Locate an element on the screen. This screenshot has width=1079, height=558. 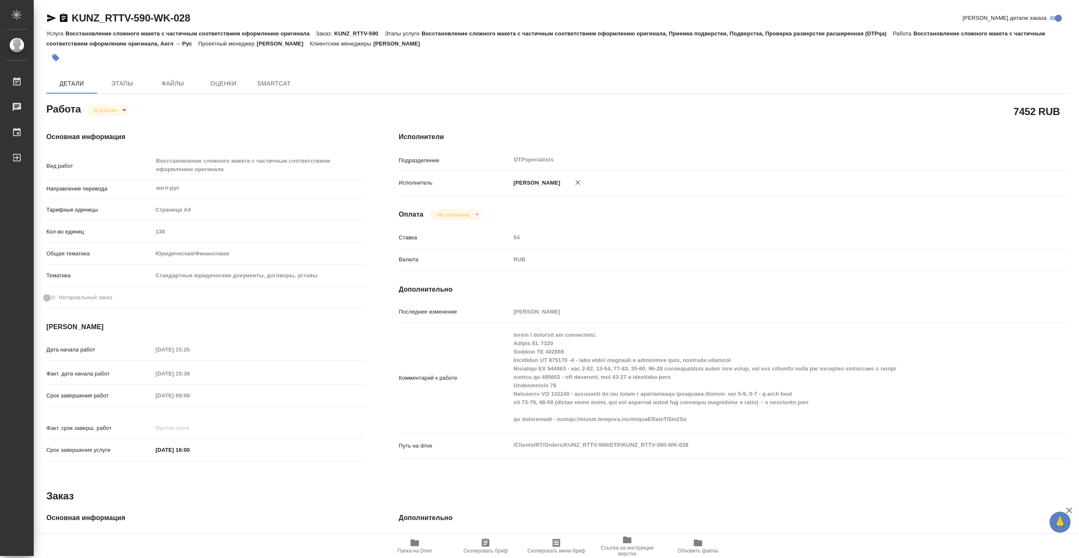
p: Услуга is located at coordinates (56, 33).